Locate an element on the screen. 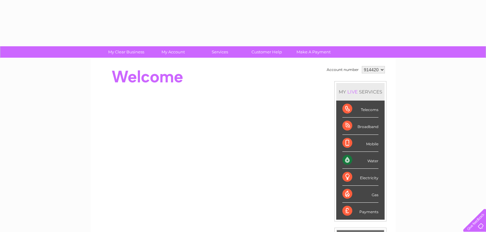 The width and height of the screenshot is (486, 232). a: Services is located at coordinates (220, 52).